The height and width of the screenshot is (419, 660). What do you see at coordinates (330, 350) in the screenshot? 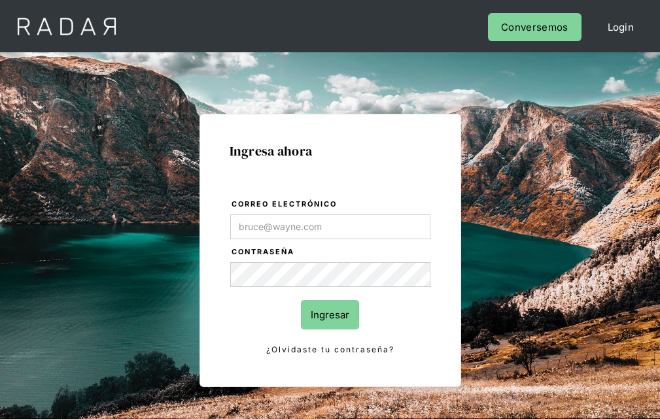
I see `a: ¿Olvidaste tu contraseña?` at bounding box center [330, 350].